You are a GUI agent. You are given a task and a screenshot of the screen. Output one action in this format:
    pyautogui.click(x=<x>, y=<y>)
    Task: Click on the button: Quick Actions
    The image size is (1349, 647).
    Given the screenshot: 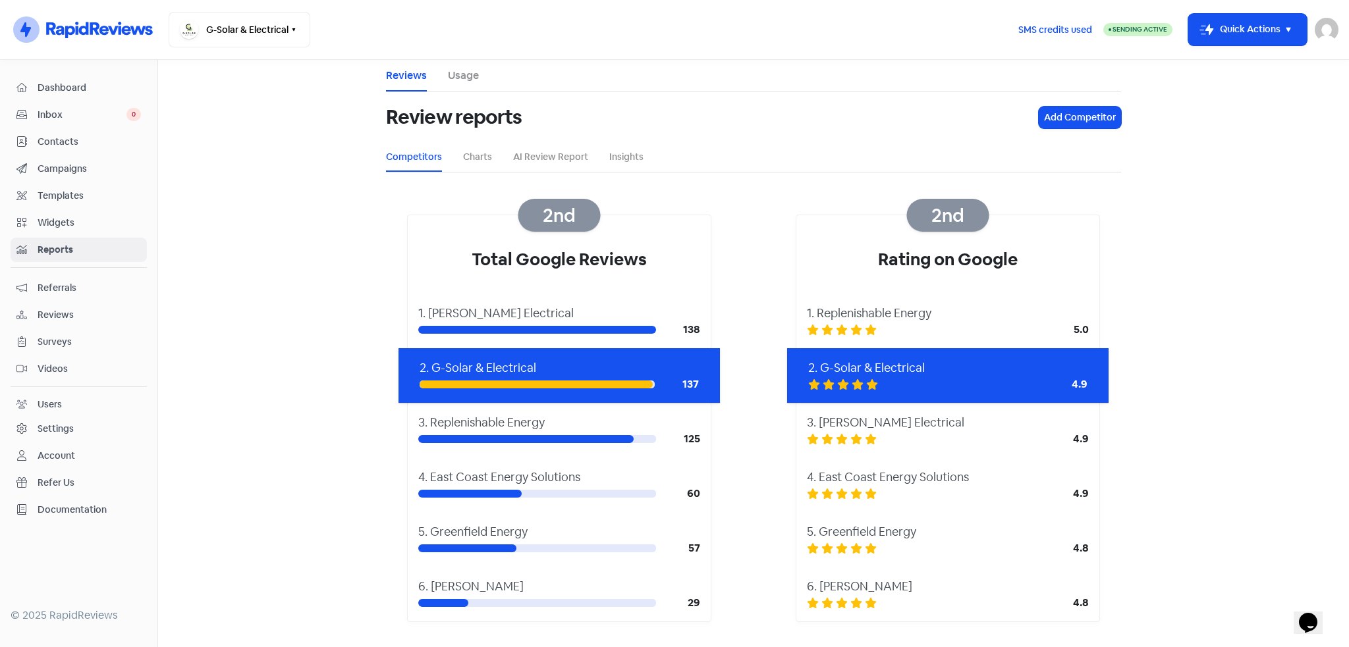 What is the action you would take?
    pyautogui.click(x=1247, y=30)
    